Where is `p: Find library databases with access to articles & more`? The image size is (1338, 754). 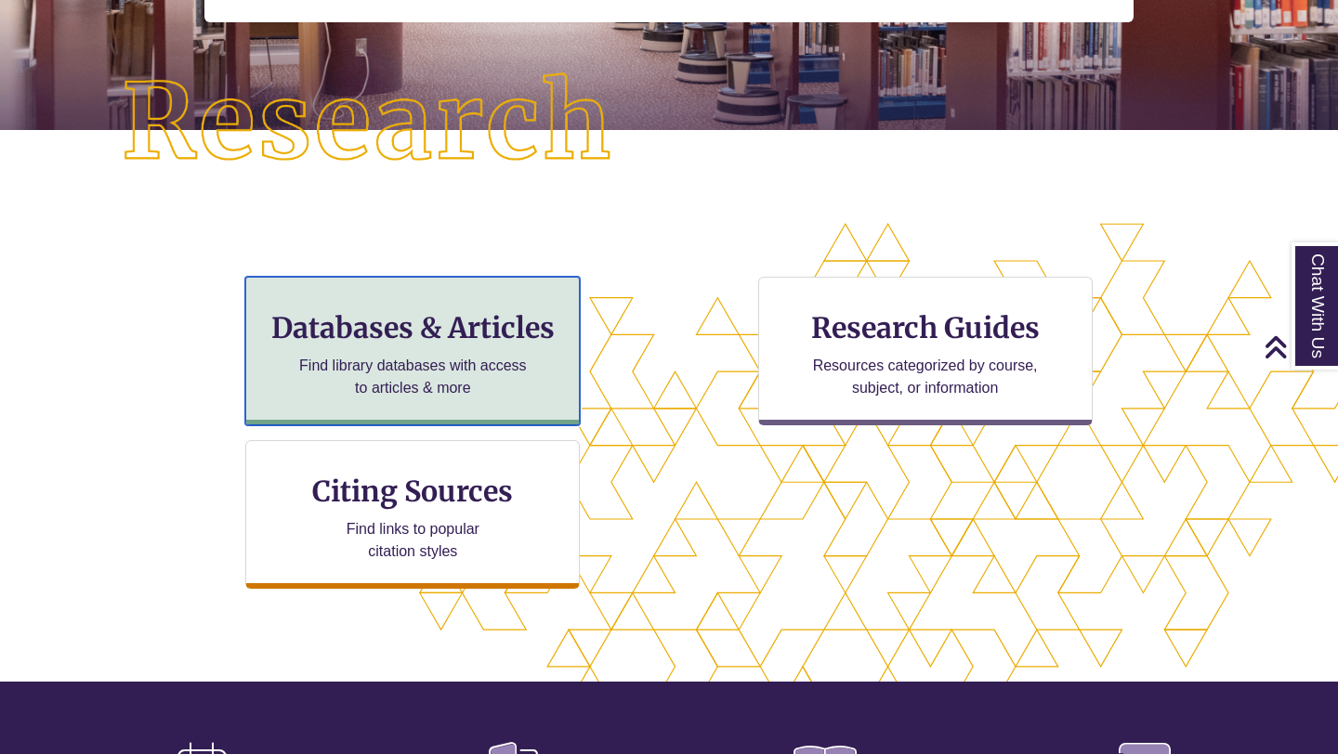 p: Find library databases with access to articles & more is located at coordinates (412, 377).